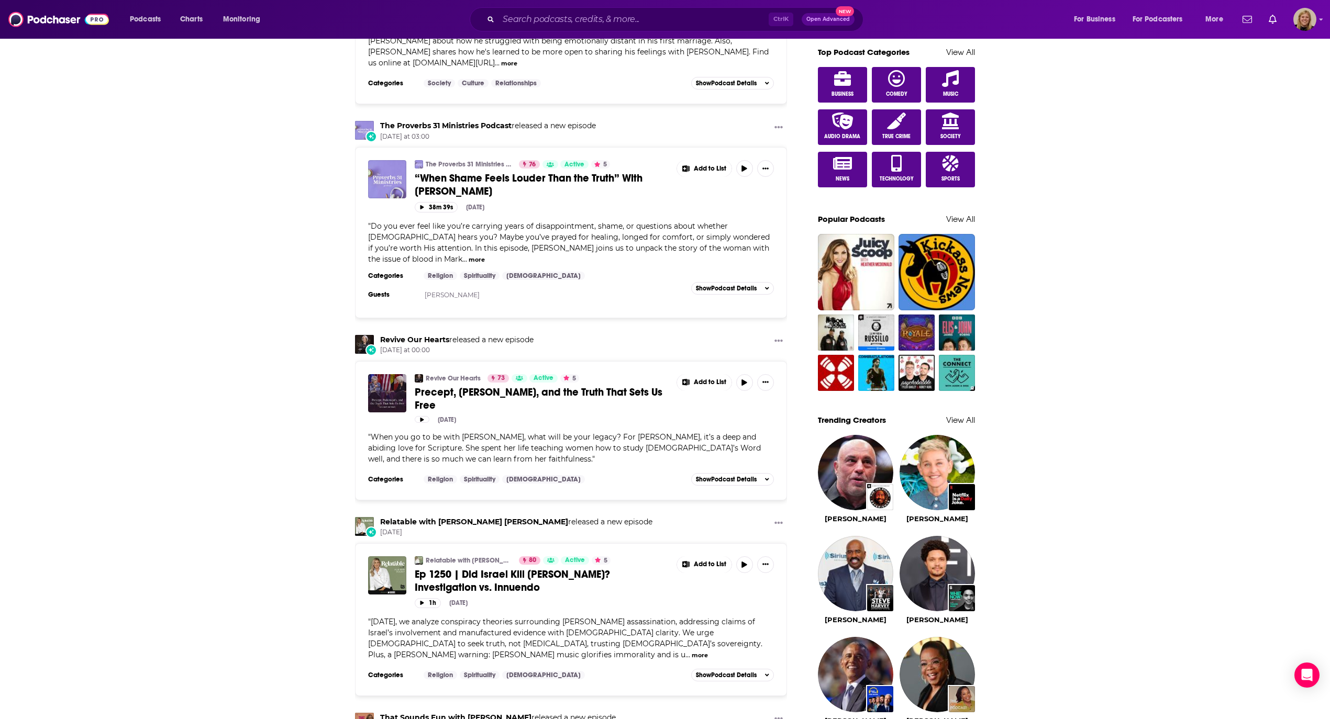 The width and height of the screenshot is (1330, 719). What do you see at coordinates (937, 675) in the screenshot?
I see `a: Oprah Winfrey` at bounding box center [937, 675].